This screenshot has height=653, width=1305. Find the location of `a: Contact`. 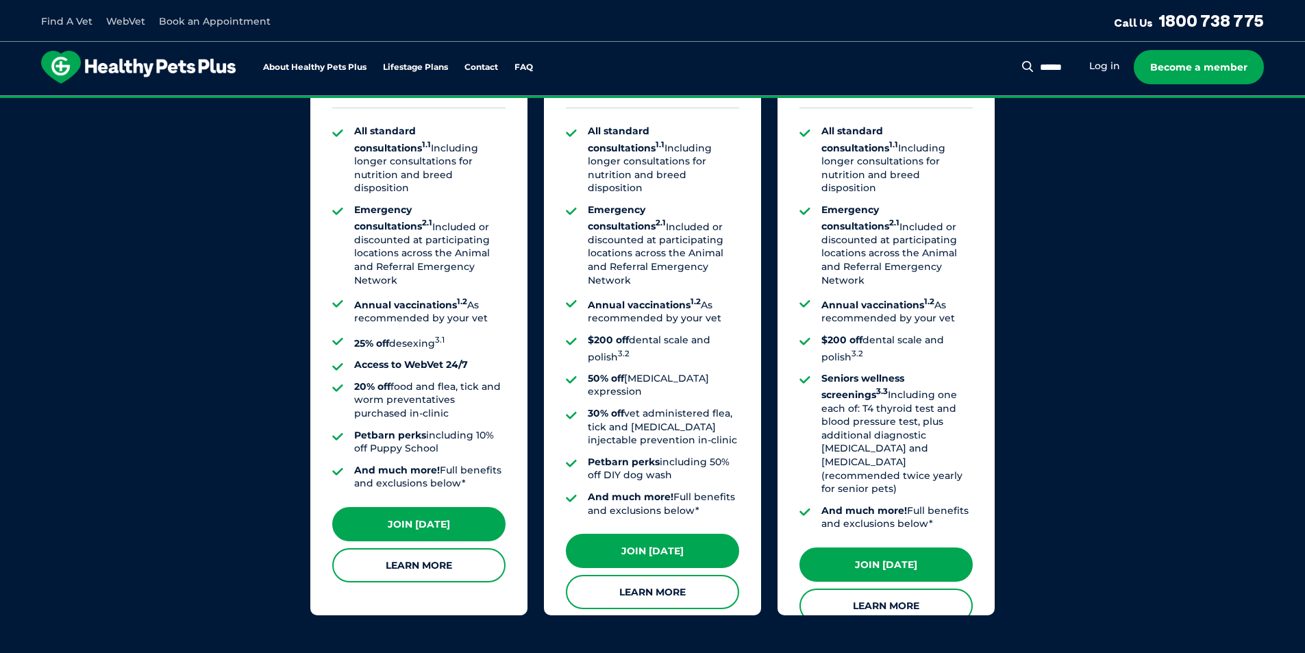

a: Contact is located at coordinates (481, 67).